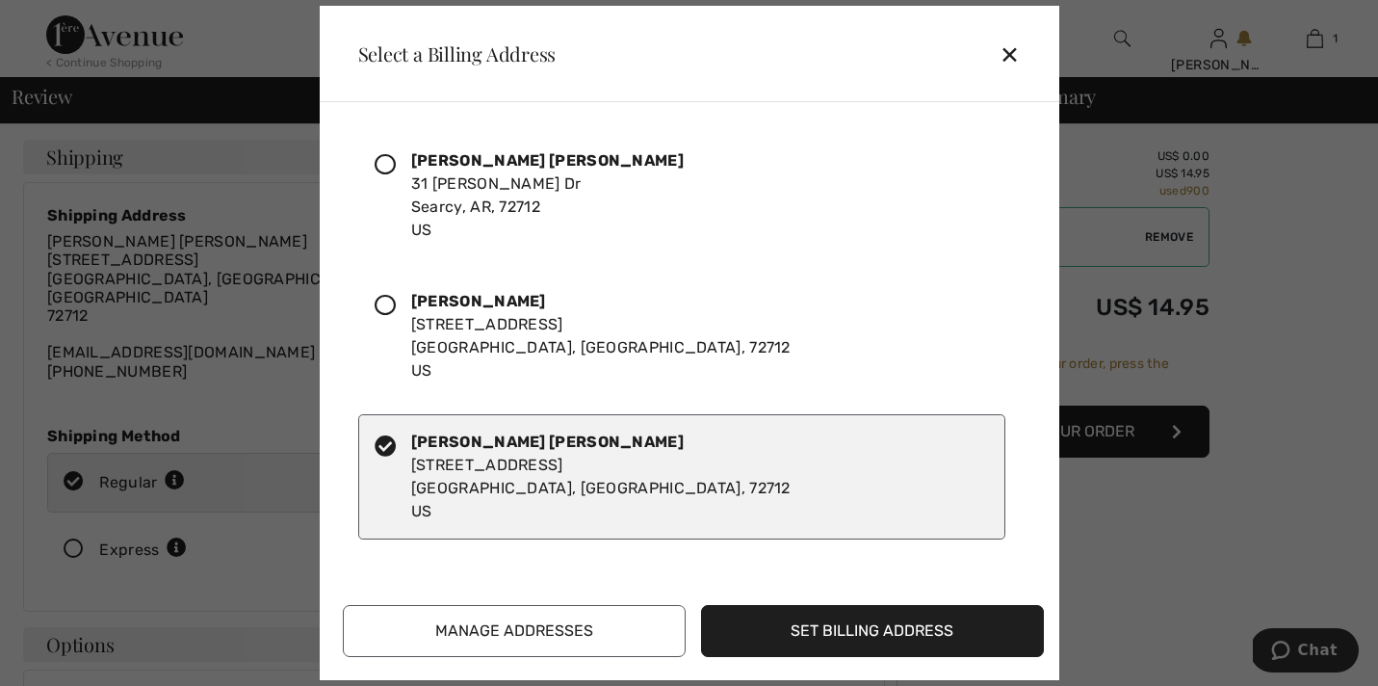  I want to click on span: Chat, so click(65, 22).